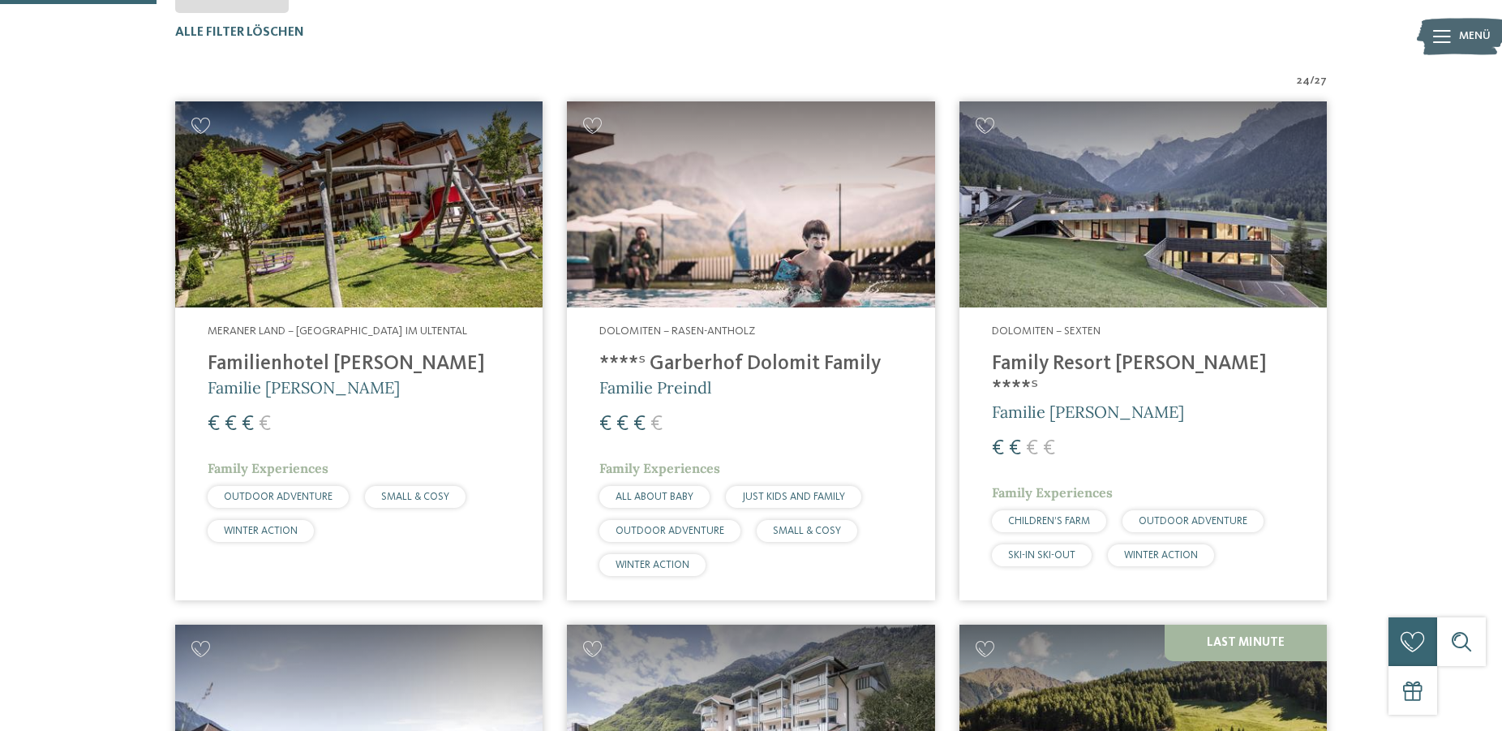  What do you see at coordinates (1304, 81) in the screenshot?
I see `span: 24` at bounding box center [1304, 81].